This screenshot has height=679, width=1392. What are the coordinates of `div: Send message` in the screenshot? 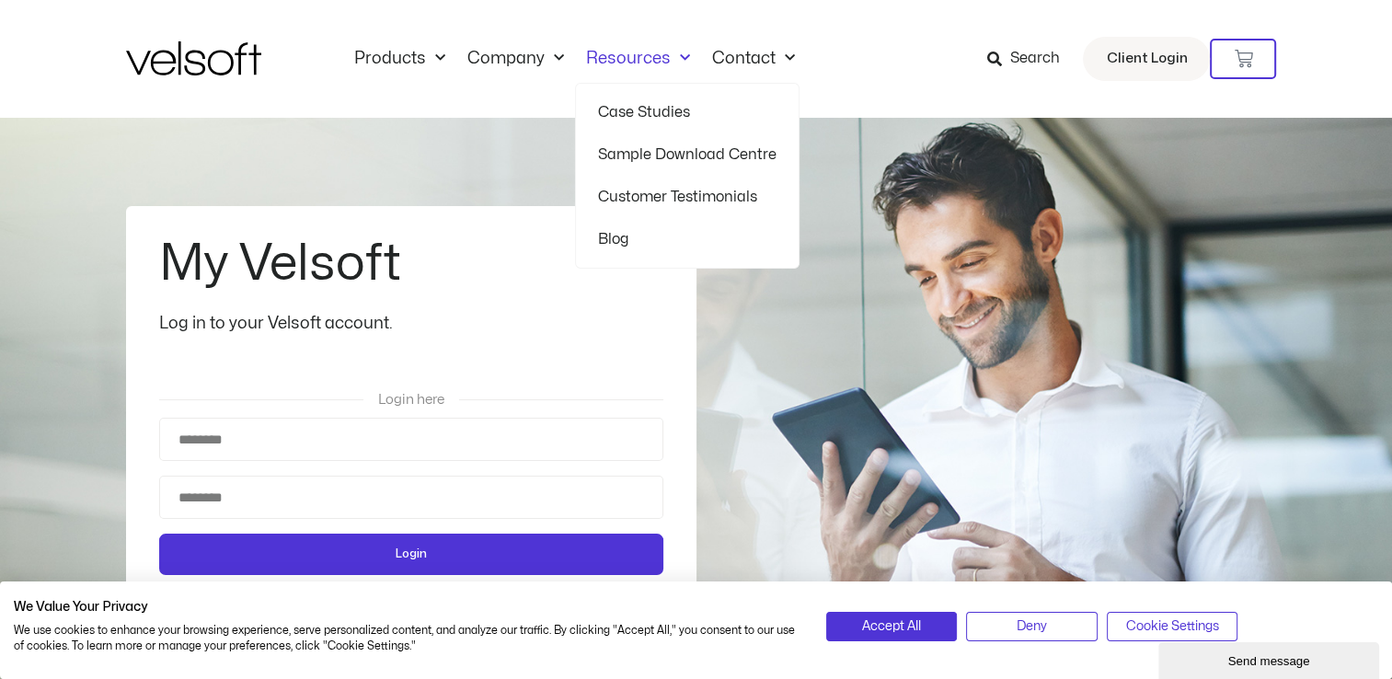 It's located at (110, 22).